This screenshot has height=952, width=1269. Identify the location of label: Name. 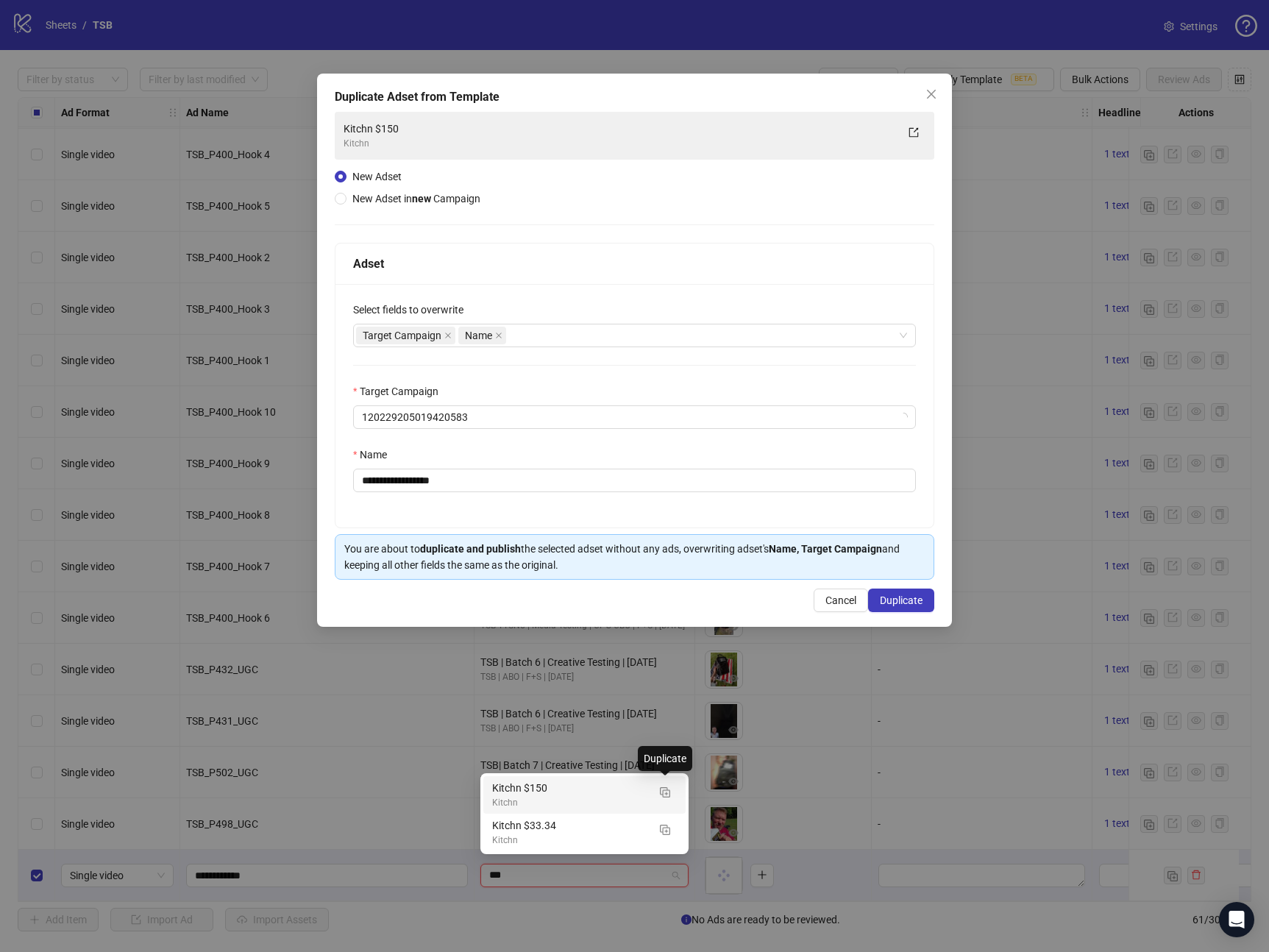
(375, 455).